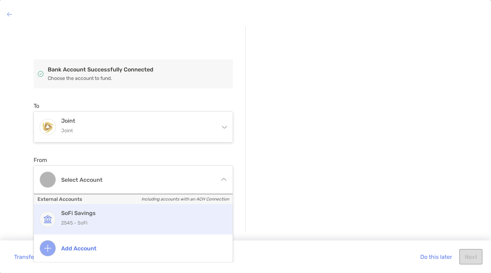 The height and width of the screenshot is (273, 491). What do you see at coordinates (138, 130) in the screenshot?
I see `p: Joint` at bounding box center [138, 130].